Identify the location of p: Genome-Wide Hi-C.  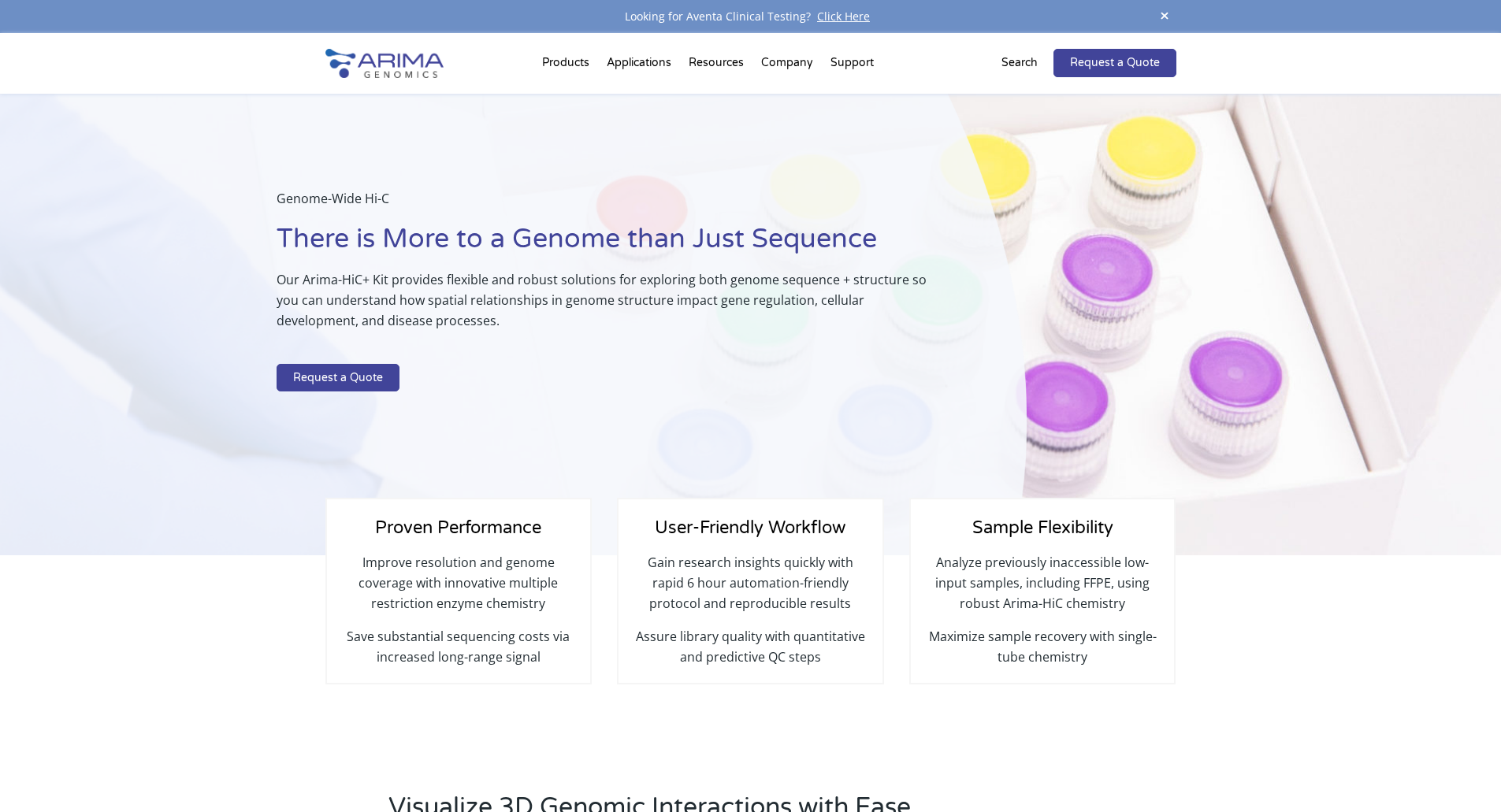
(612, 205).